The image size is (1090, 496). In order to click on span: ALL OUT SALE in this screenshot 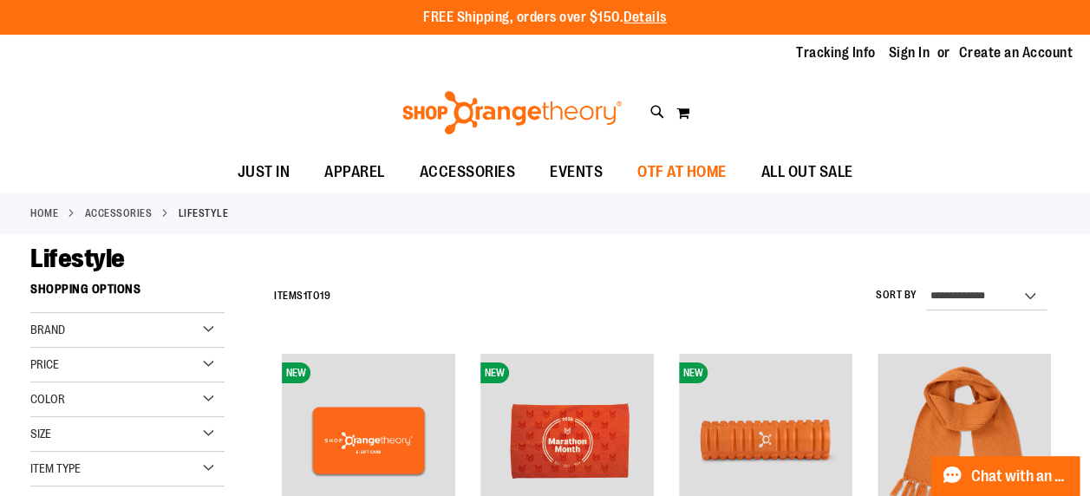, I will do `click(807, 172)`.